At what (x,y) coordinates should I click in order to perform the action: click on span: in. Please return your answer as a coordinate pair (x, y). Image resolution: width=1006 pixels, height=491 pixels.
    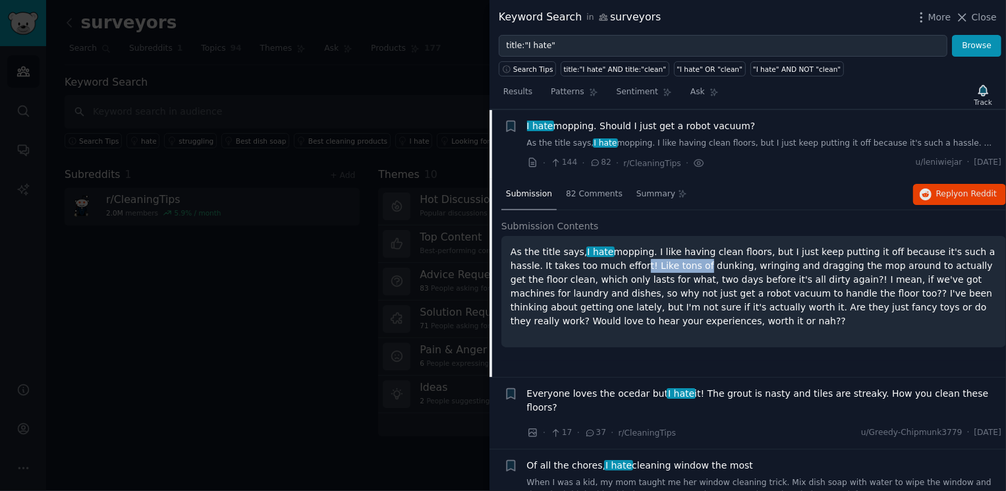
    Looking at the image, I should click on (589, 18).